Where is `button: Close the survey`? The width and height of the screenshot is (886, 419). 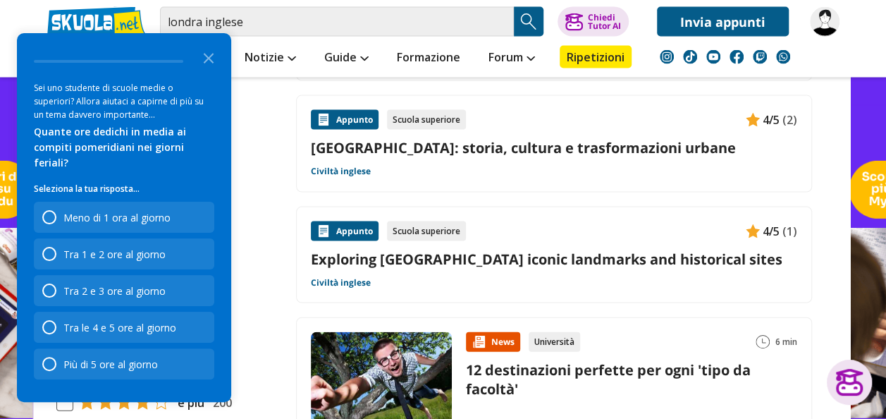
button: Close the survey is located at coordinates (209, 57).